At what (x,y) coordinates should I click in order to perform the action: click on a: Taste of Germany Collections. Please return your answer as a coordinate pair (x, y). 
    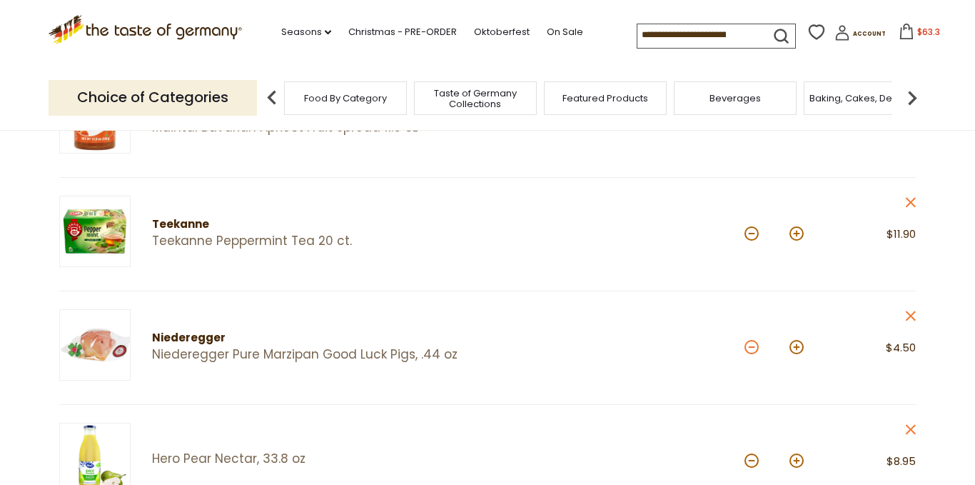
    Looking at the image, I should click on (476, 99).